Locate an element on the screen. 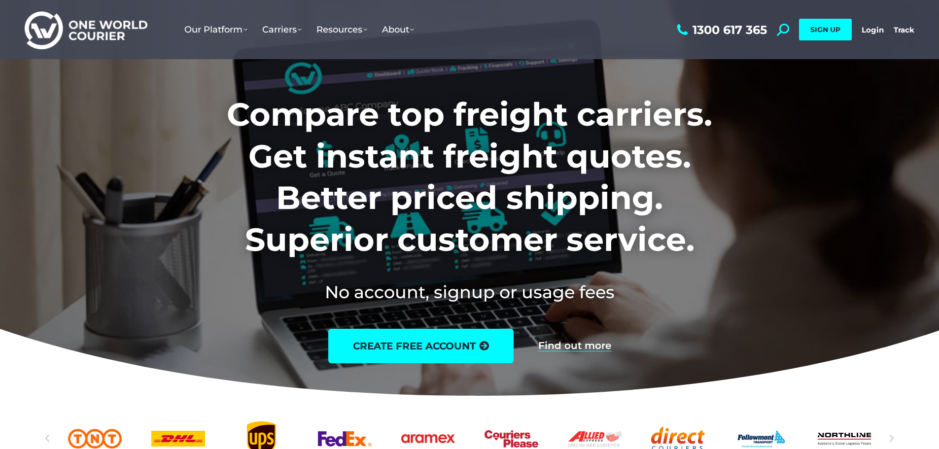 Image resolution: width=939 pixels, height=449 pixels. a: SIGN UP is located at coordinates (825, 30).